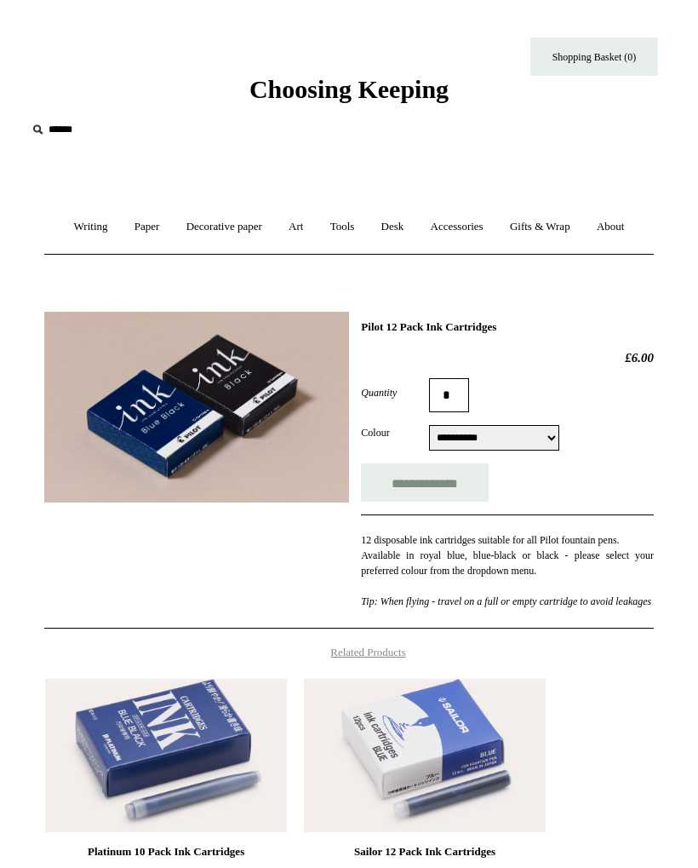 The image size is (698, 868). I want to click on a: Accessories, so click(457, 227).